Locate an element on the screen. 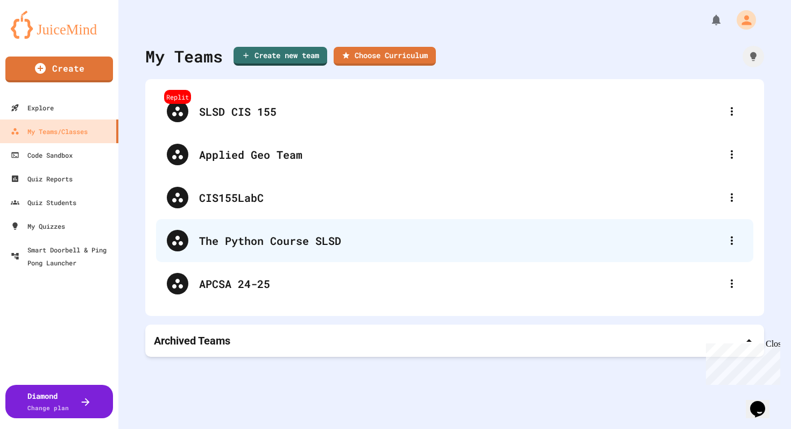  div: Diamond is located at coordinates (48, 401).